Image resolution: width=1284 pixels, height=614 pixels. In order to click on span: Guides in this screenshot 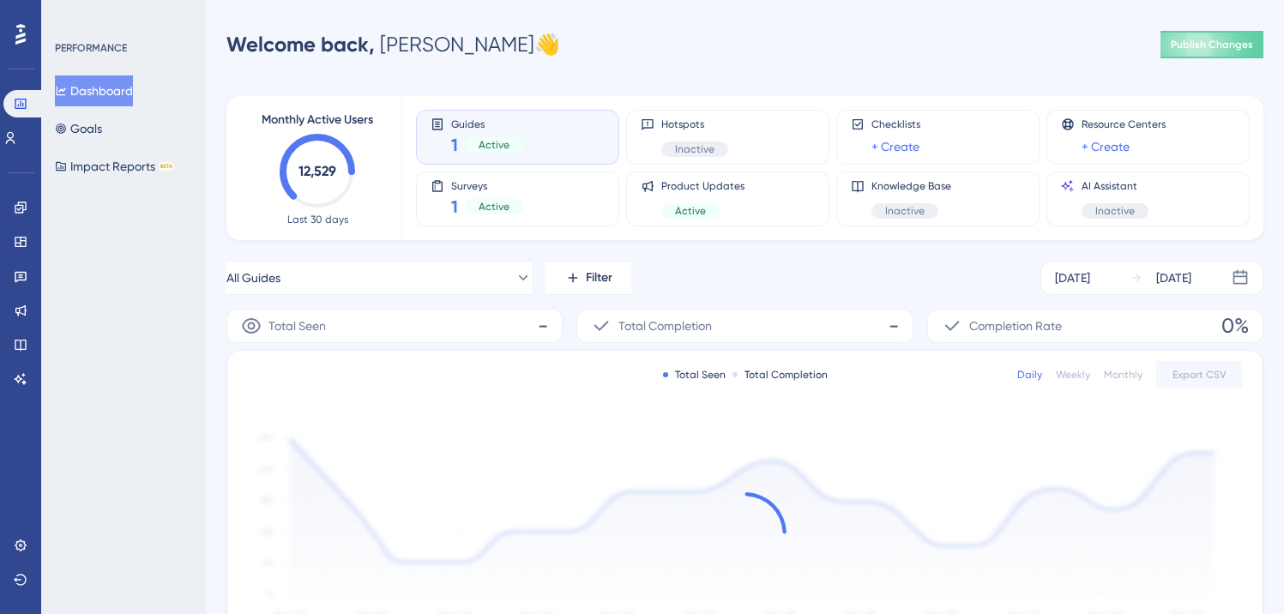, I will do `click(487, 123)`.